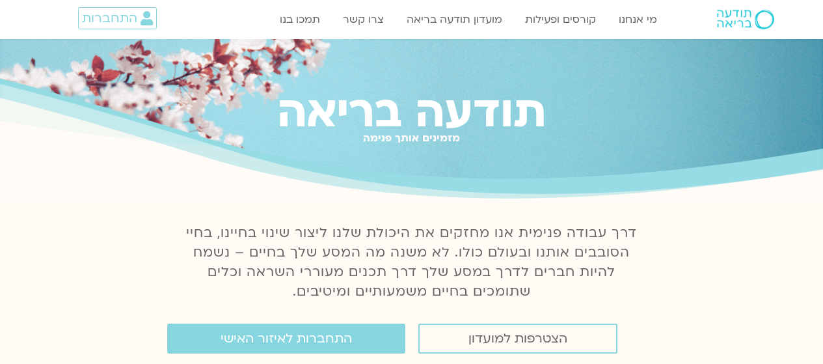  What do you see at coordinates (637, 20) in the screenshot?
I see `a: מי אנחנו` at bounding box center [637, 20].